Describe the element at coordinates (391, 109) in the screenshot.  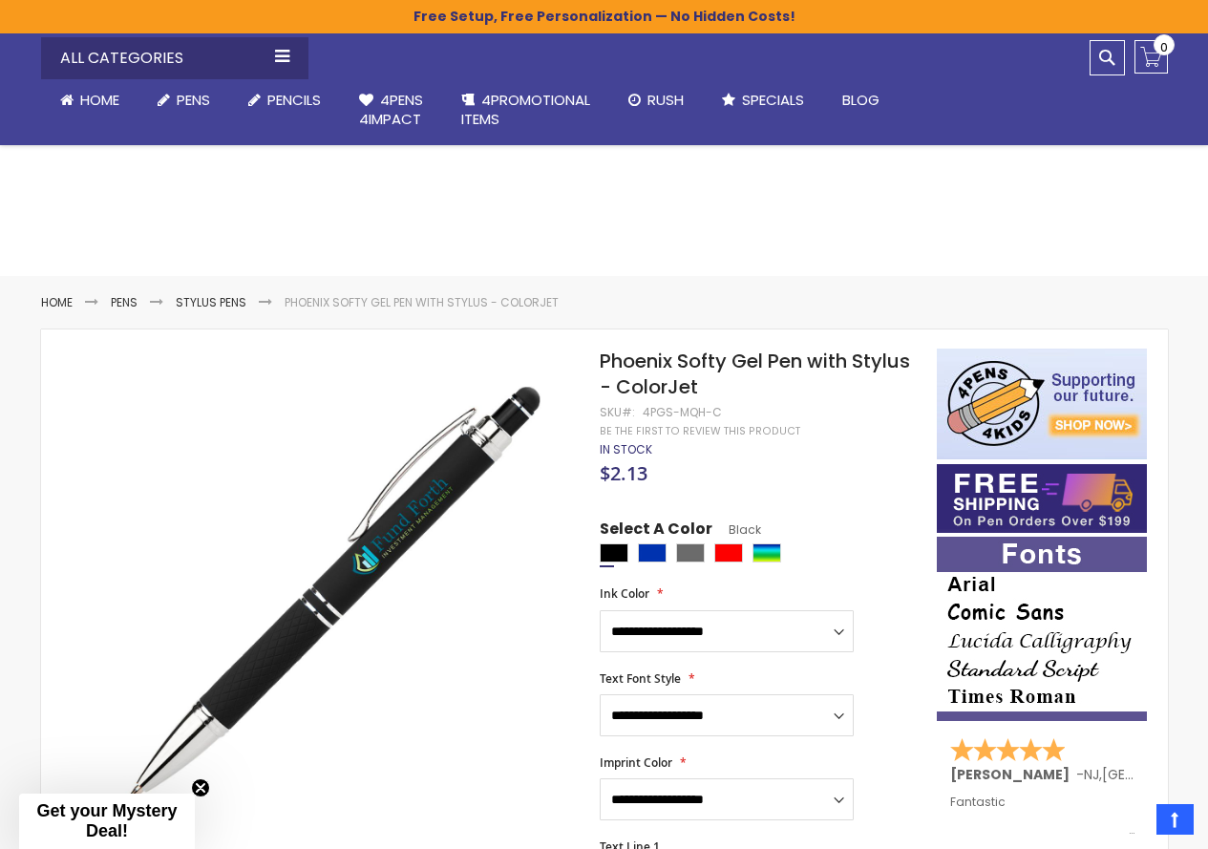
I see `span: 4Pens 4impact` at that location.